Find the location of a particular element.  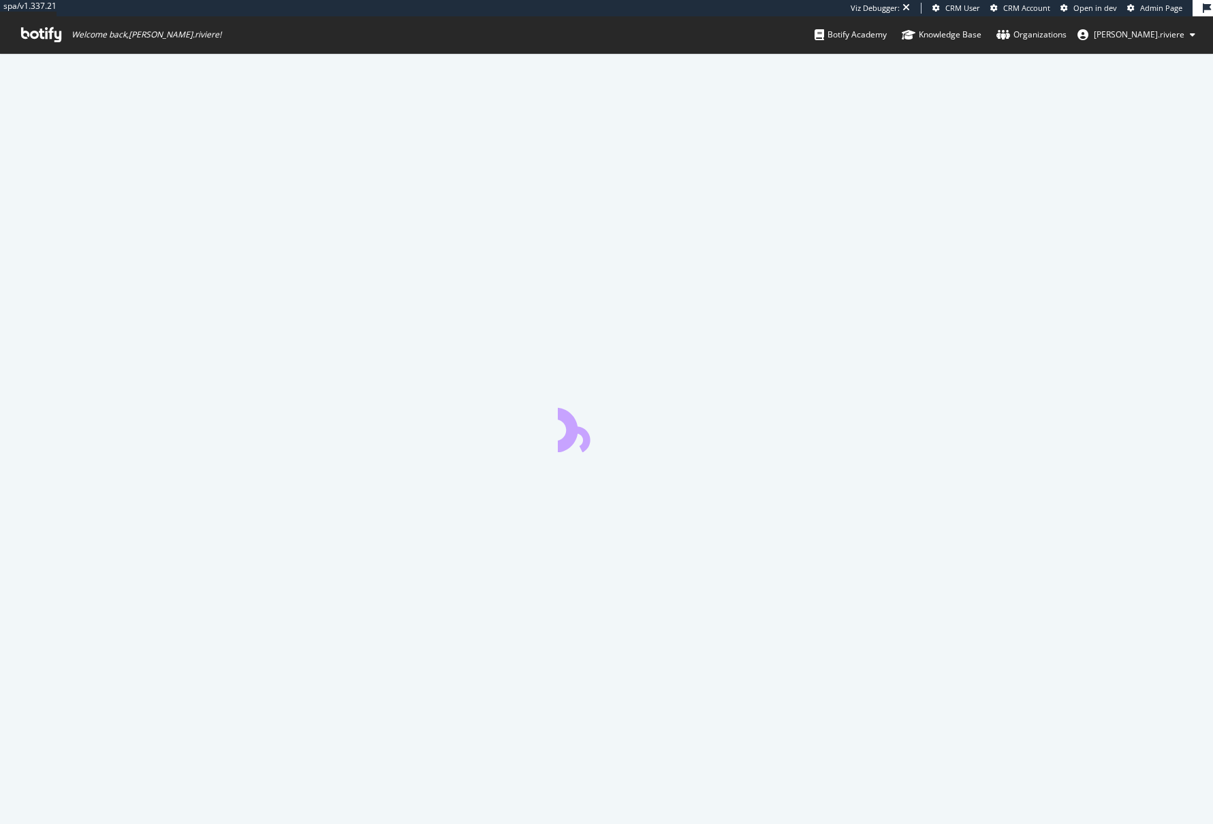

a: CRM Account is located at coordinates (1020, 8).